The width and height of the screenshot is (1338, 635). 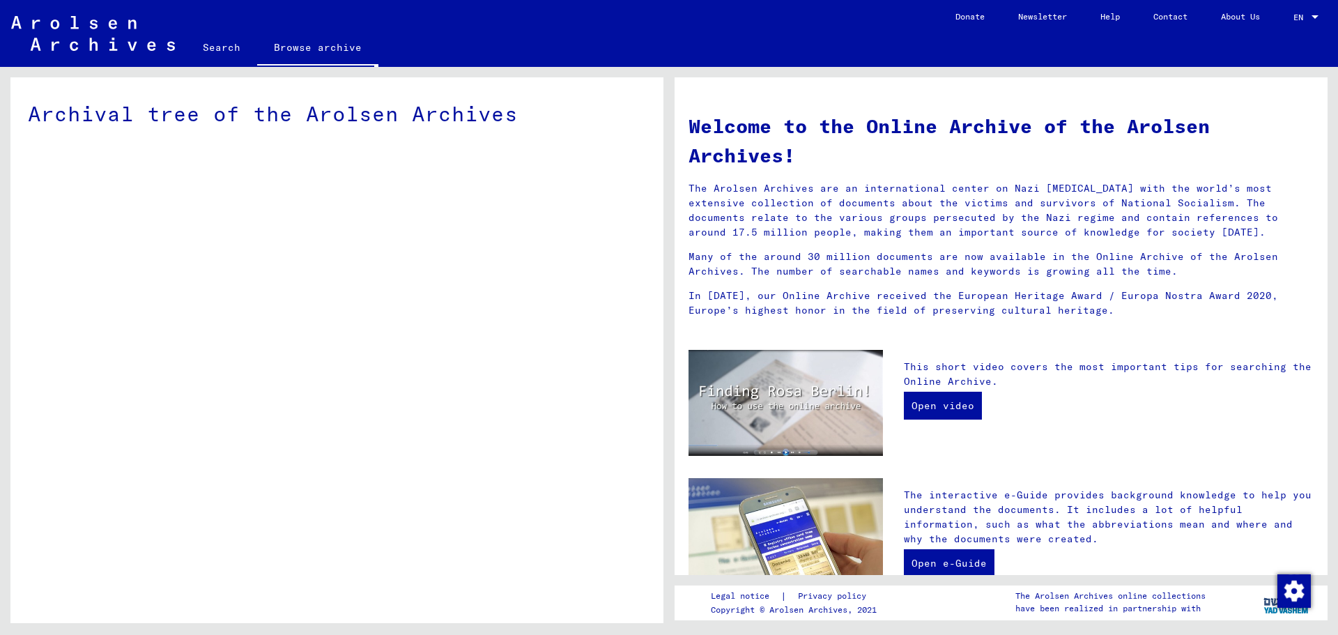 I want to click on div: Zustimmung ändern, so click(x=1294, y=590).